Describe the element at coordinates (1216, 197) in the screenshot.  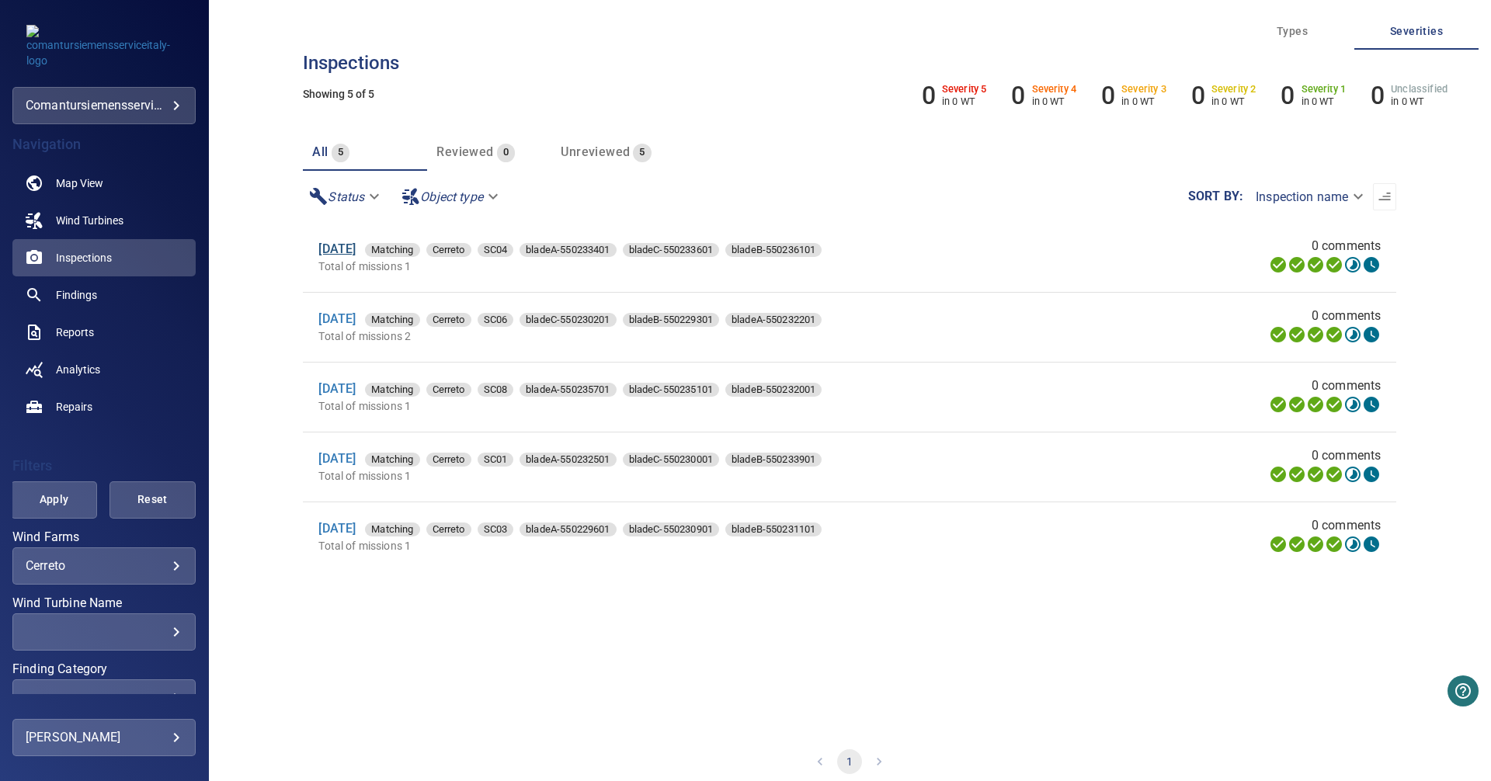
I see `label: Sort by :` at that location.